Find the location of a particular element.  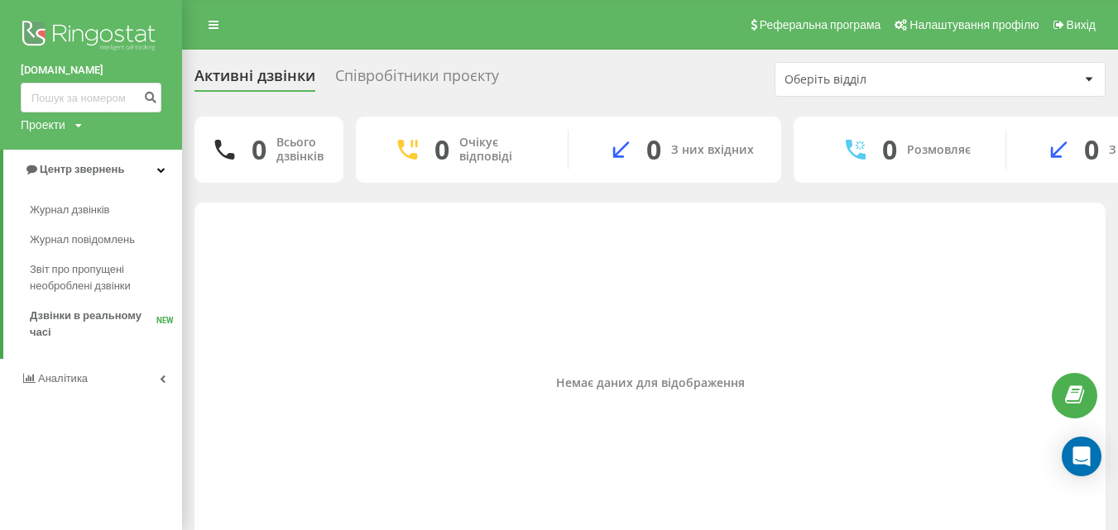

span: Центр звернень is located at coordinates (82, 169).